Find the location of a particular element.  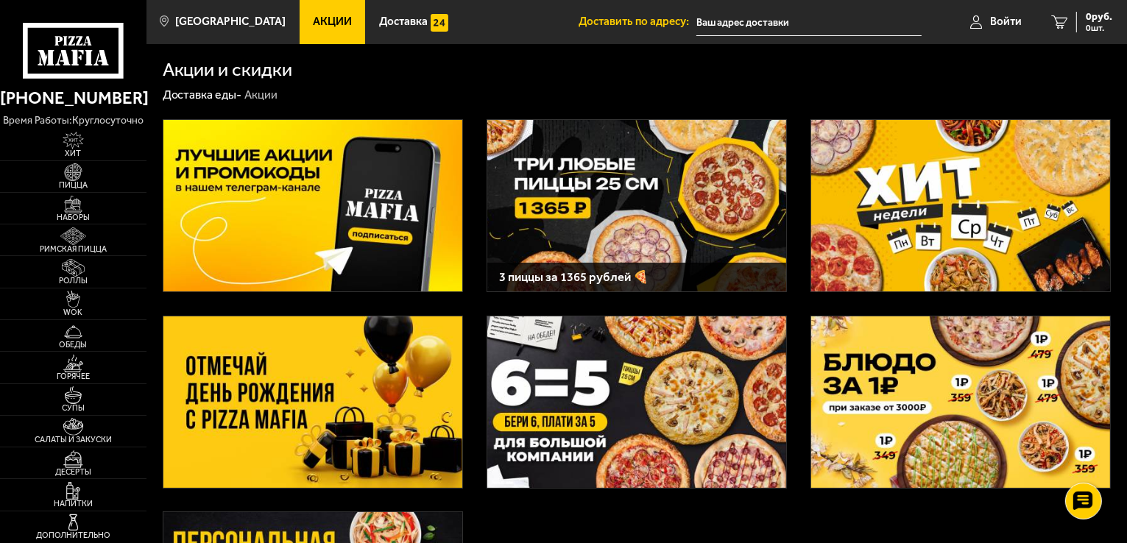

span: 0 шт. is located at coordinates (1099, 28).